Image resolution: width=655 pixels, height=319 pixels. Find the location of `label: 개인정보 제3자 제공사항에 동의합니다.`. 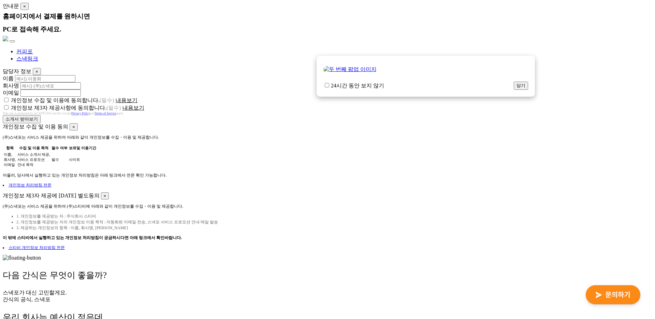

label: 개인정보 제3자 제공사항에 동의합니다. is located at coordinates (66, 107).